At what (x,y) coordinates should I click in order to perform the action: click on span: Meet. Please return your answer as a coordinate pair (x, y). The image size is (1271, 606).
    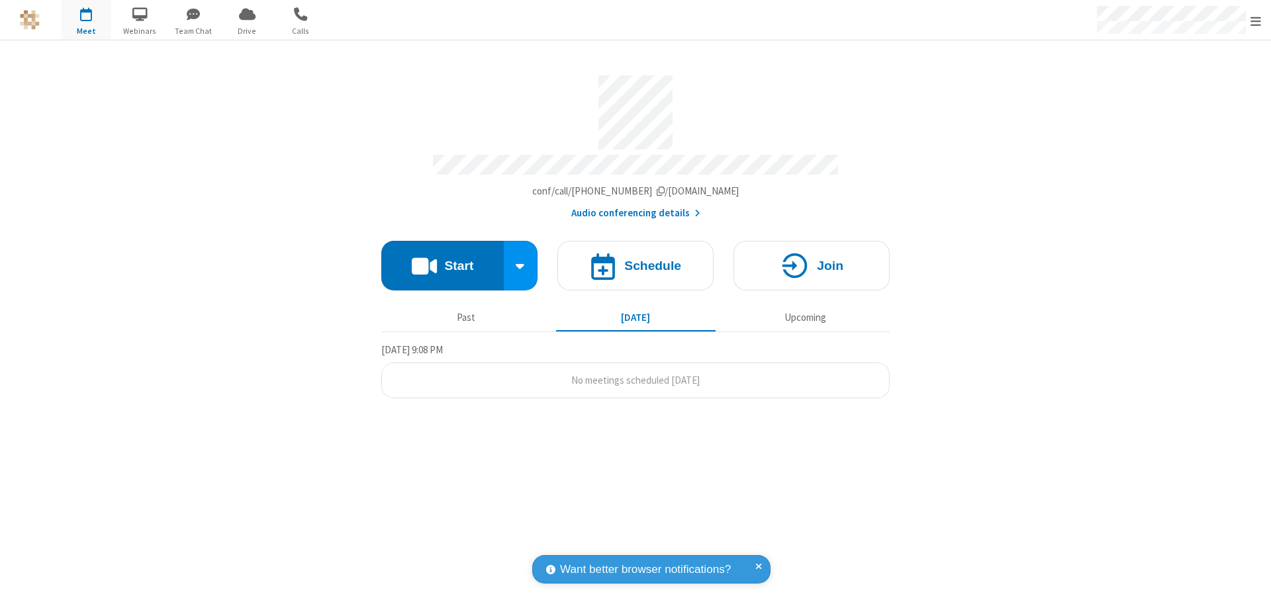
    Looking at the image, I should click on (86, 31).